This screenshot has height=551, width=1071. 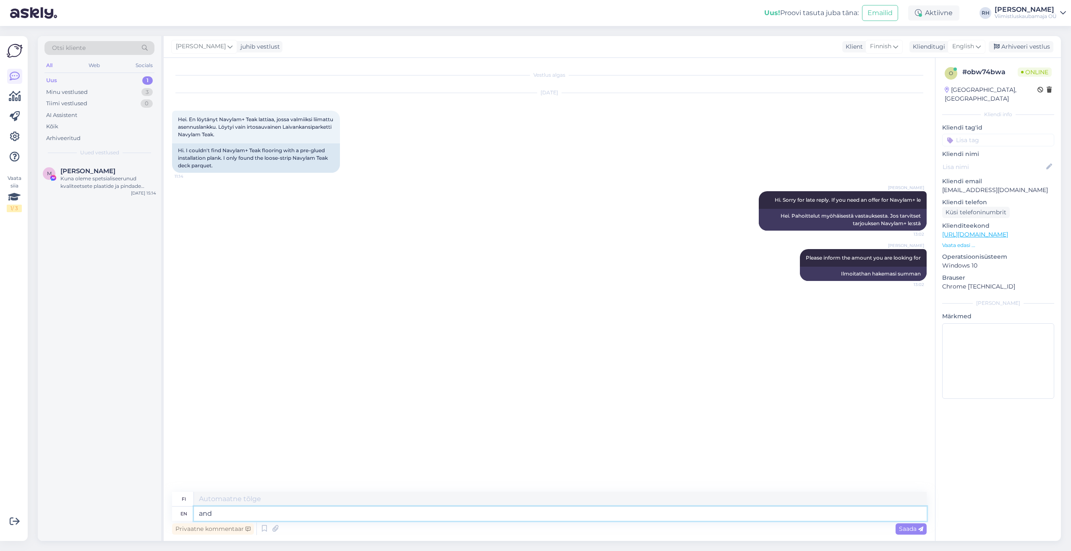 What do you see at coordinates (49, 173) in the screenshot?
I see `span: M` at bounding box center [49, 173].